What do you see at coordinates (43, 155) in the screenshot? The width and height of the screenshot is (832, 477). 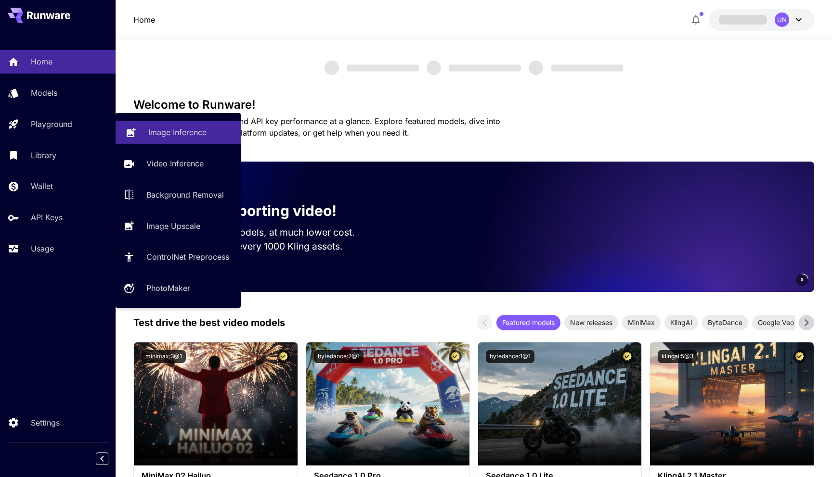 I see `p: Library` at bounding box center [43, 155].